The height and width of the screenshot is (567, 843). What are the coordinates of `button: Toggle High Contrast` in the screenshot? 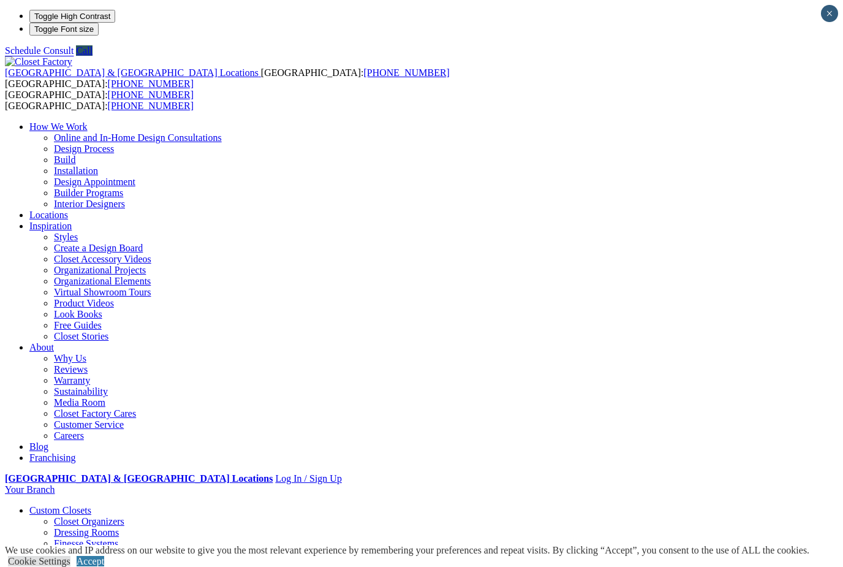 It's located at (72, 16).